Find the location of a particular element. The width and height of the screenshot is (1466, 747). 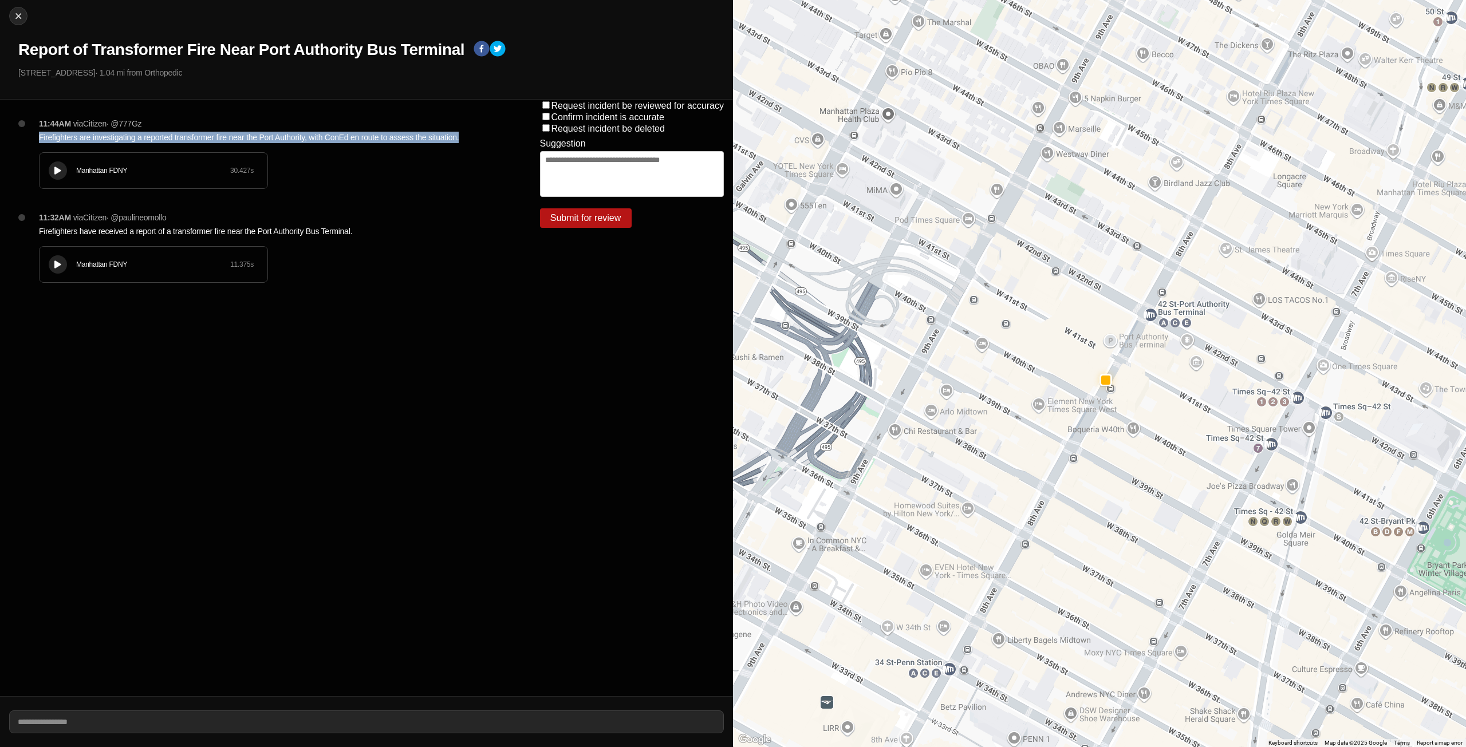

button: Keyboard shortcuts is located at coordinates (1293, 743).